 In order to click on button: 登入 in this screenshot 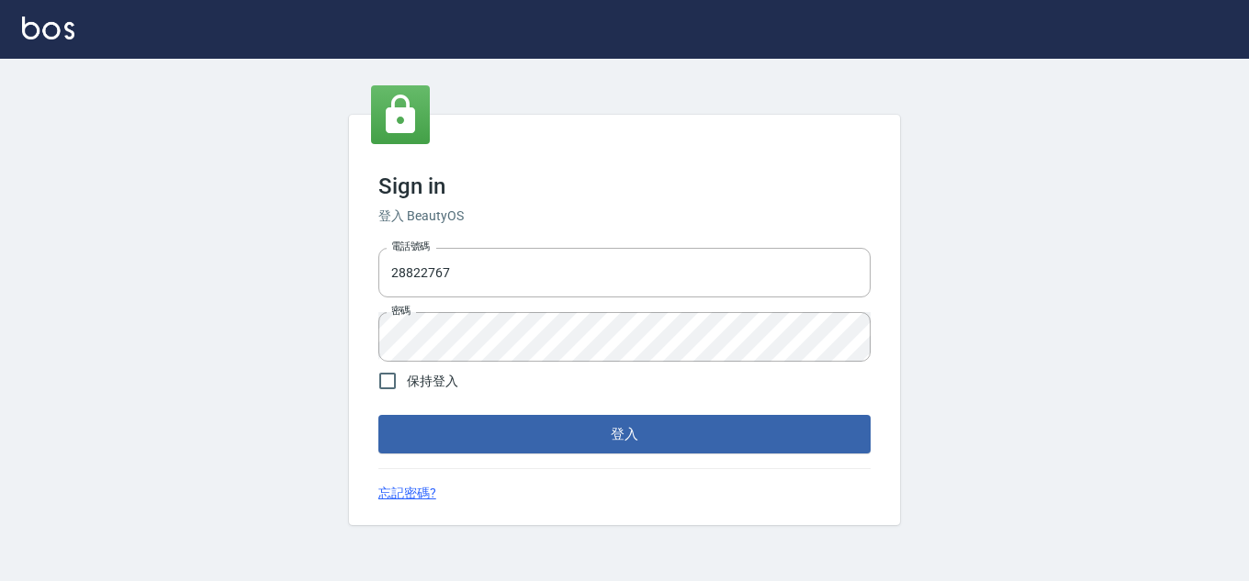, I will do `click(624, 434)`.